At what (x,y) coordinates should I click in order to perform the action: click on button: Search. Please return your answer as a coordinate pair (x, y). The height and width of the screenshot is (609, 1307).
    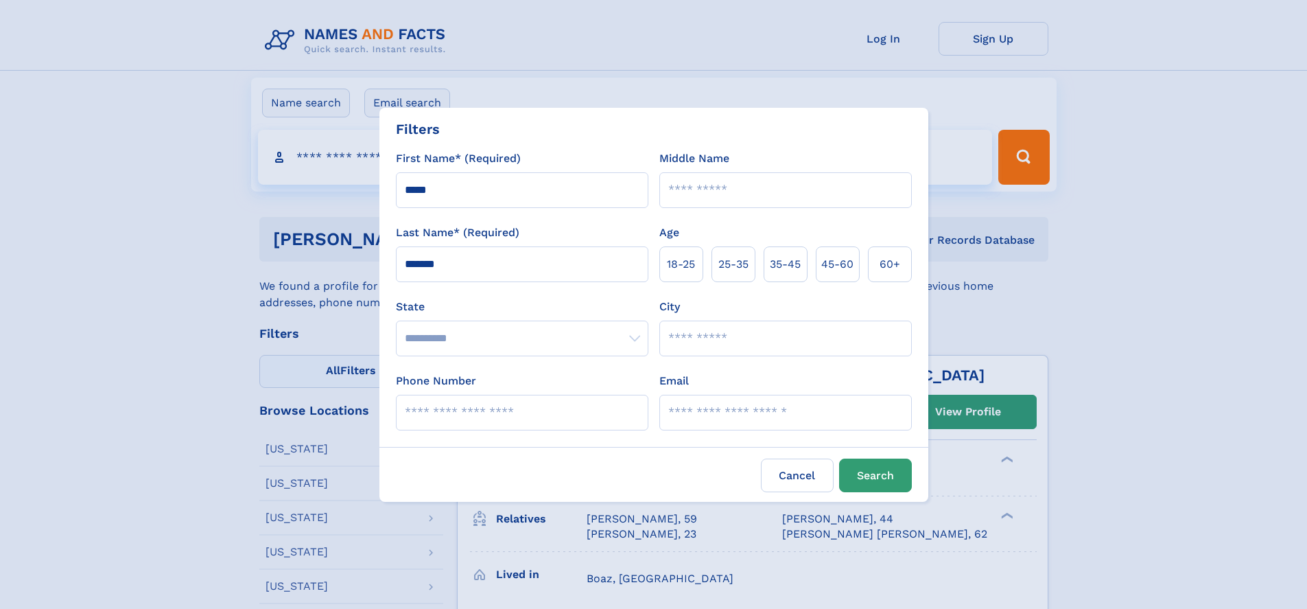
    Looking at the image, I should click on (876, 475).